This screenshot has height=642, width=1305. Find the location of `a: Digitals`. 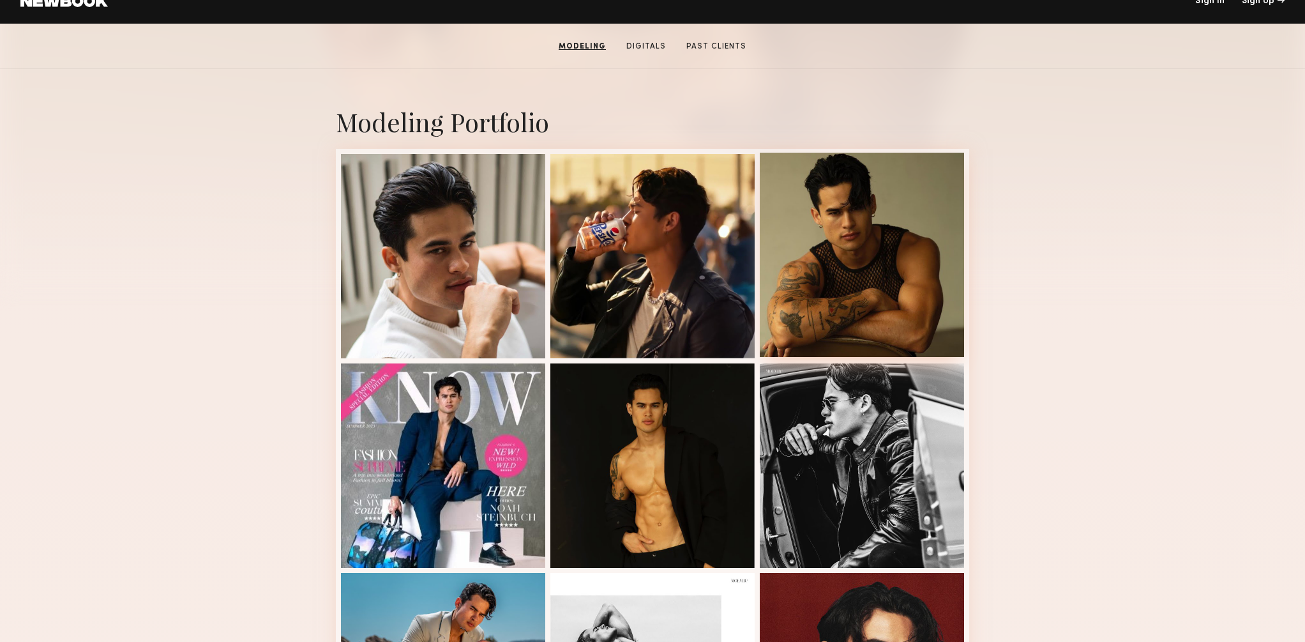

a: Digitals is located at coordinates (646, 47).